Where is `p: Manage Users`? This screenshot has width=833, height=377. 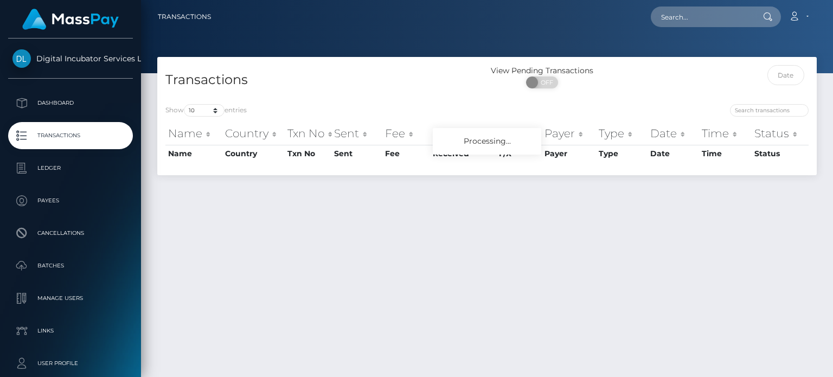 p: Manage Users is located at coordinates (71, 298).